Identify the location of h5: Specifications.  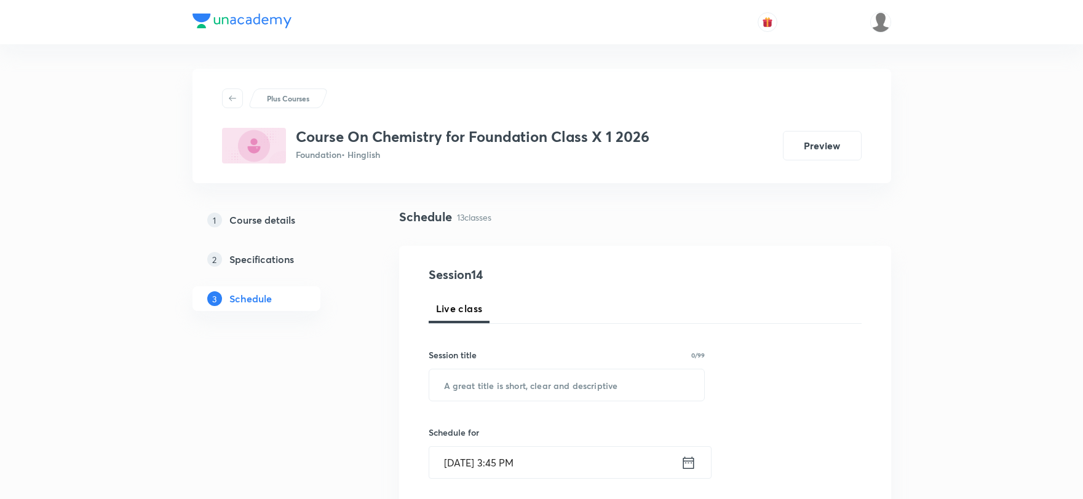
(261, 259).